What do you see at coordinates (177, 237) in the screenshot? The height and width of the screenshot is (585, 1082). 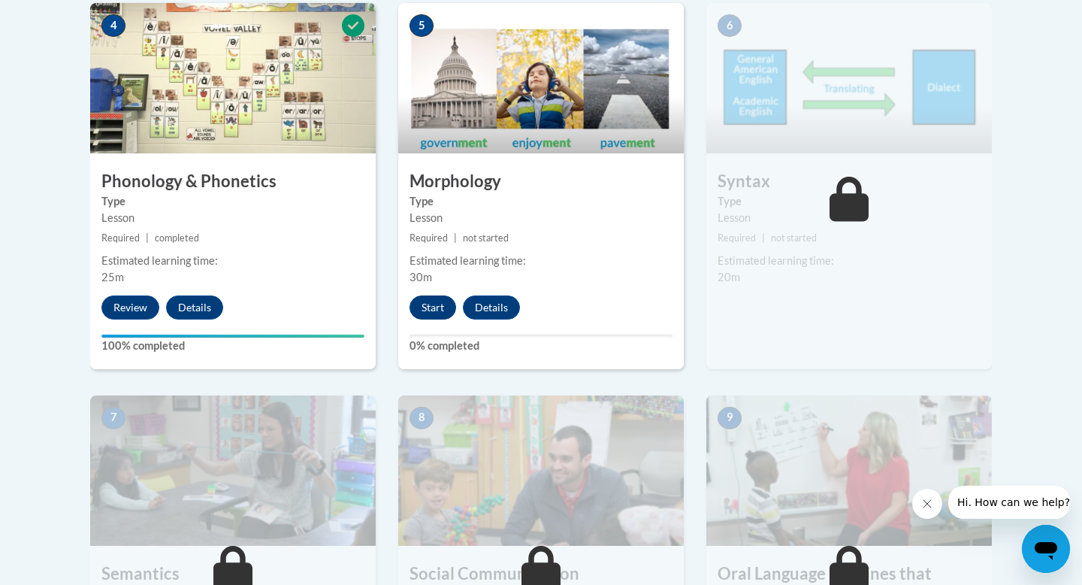 I see `span: completed` at bounding box center [177, 237].